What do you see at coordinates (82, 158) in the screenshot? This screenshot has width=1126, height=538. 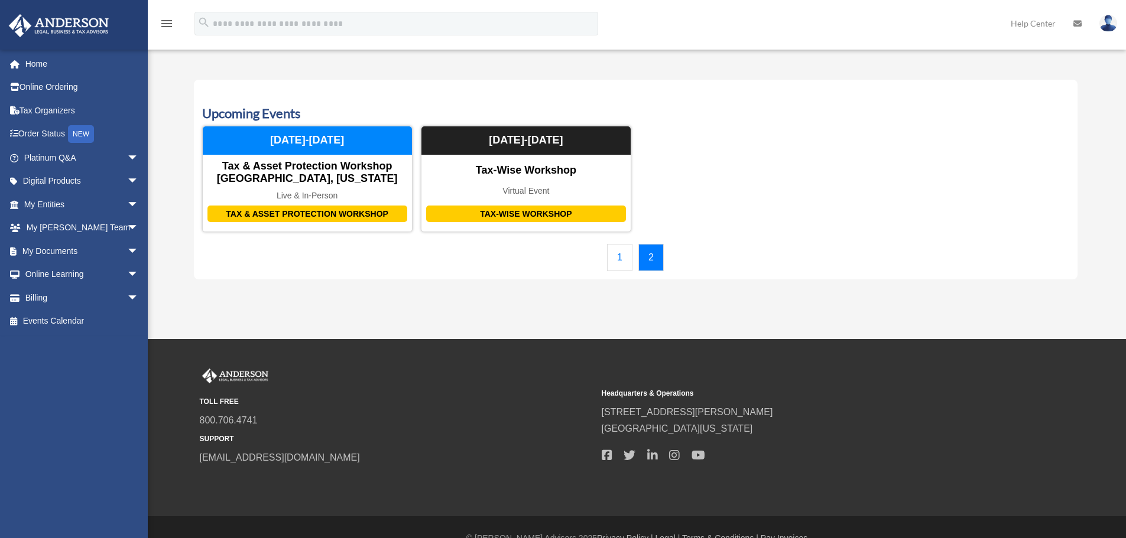 I see `a: Platinum Q&Aarrow_drop_down` at bounding box center [82, 158].